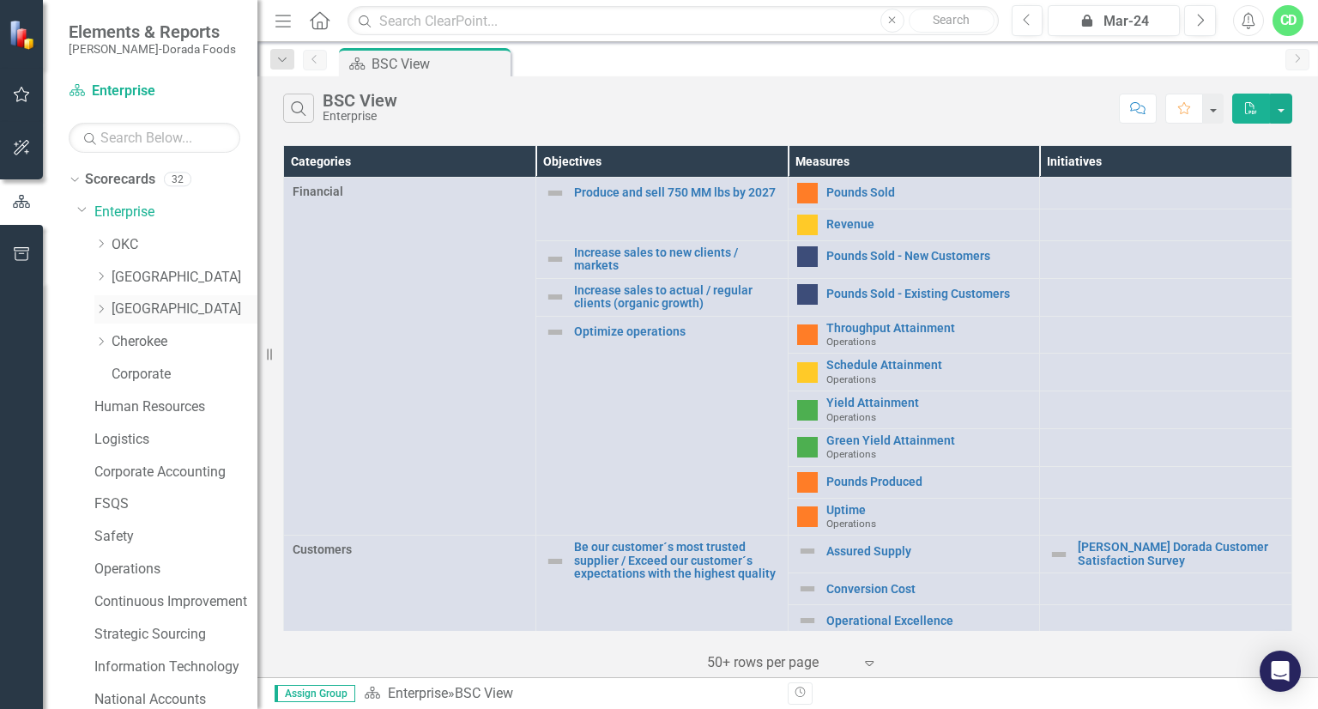 The image size is (1318, 709). What do you see at coordinates (176, 407) in the screenshot?
I see `a: Human Resources` at bounding box center [176, 407].